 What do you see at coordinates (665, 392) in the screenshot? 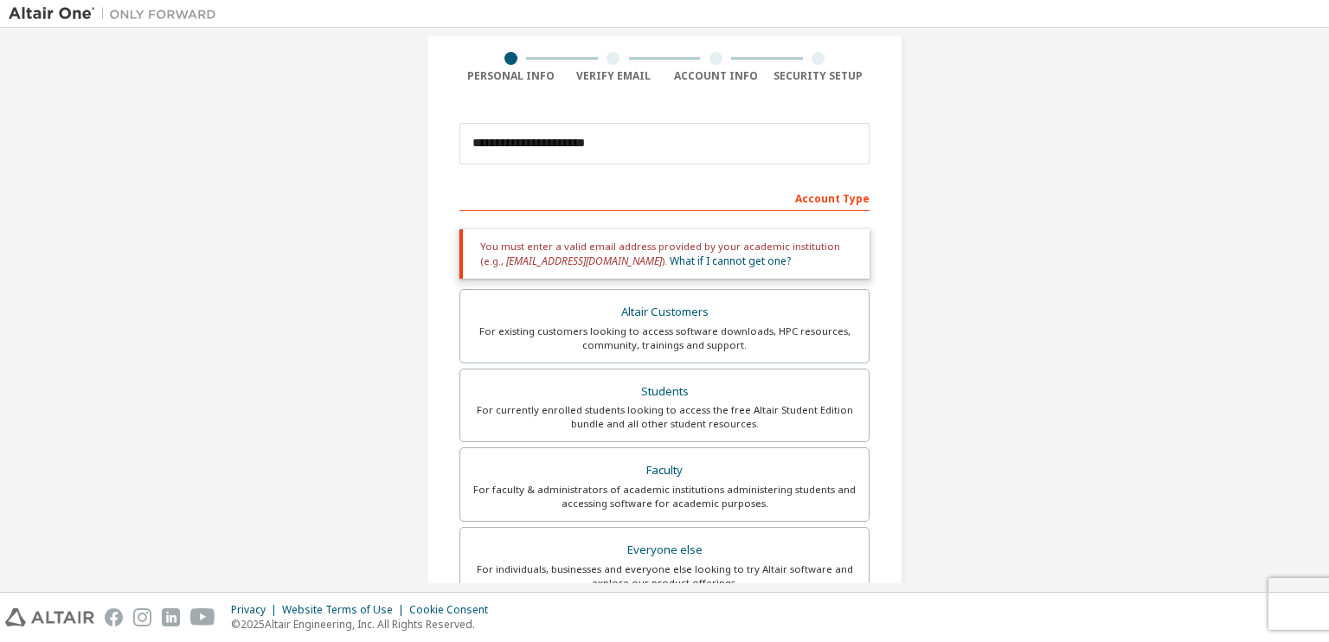
I see `div: Students` at bounding box center [665, 392].